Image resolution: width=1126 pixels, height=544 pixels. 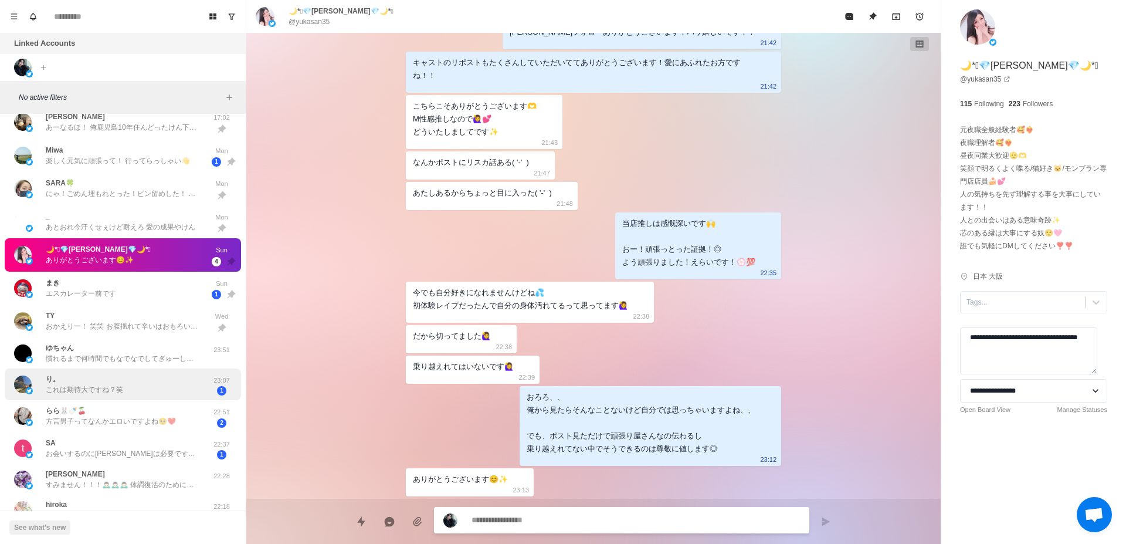 I want to click on button: Notifications, so click(x=33, y=16).